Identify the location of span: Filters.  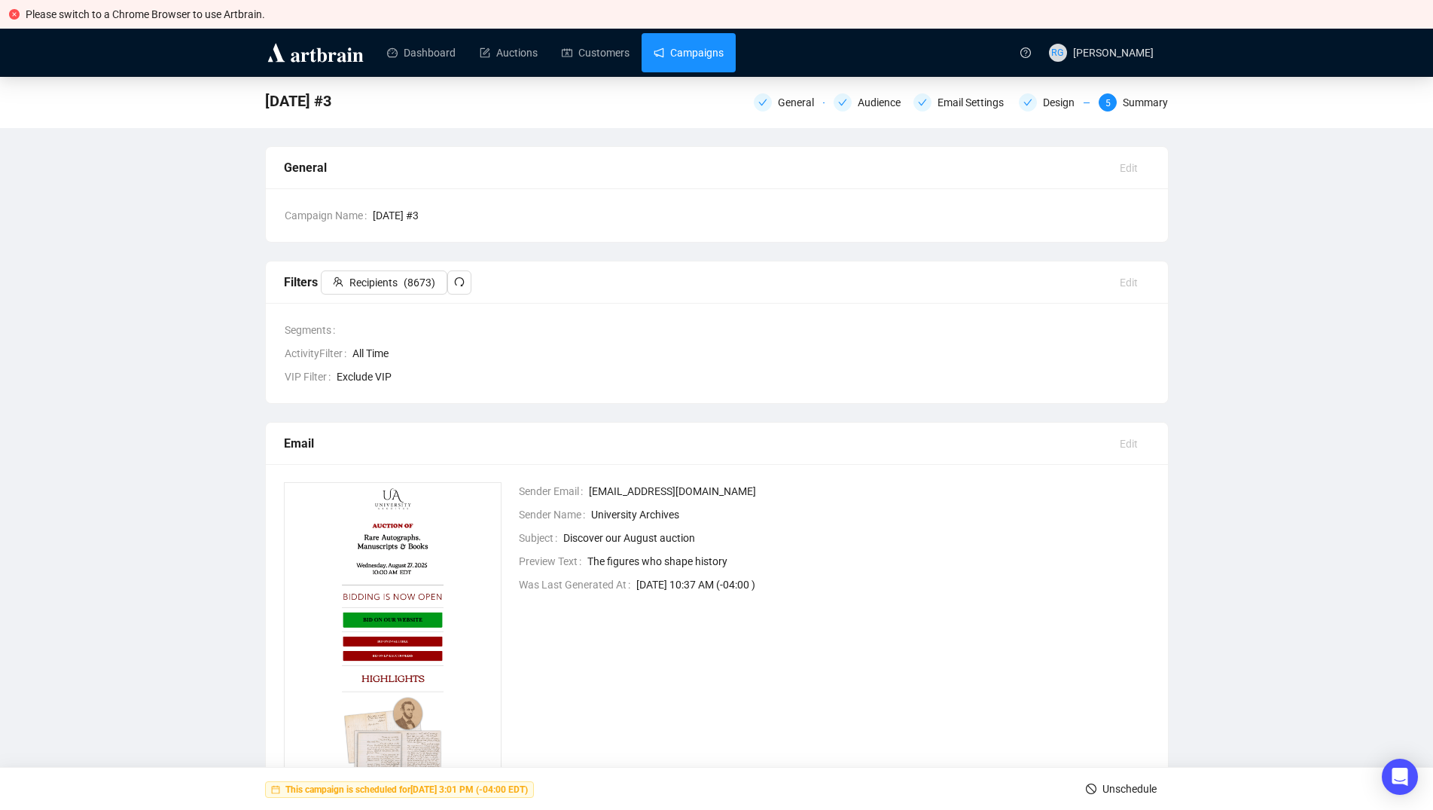
(377, 282).